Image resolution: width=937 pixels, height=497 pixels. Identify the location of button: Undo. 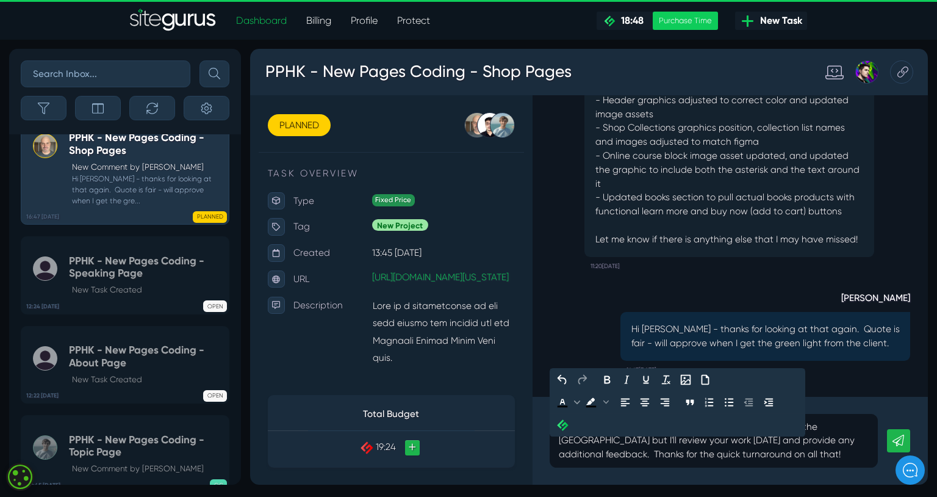
(329, 348).